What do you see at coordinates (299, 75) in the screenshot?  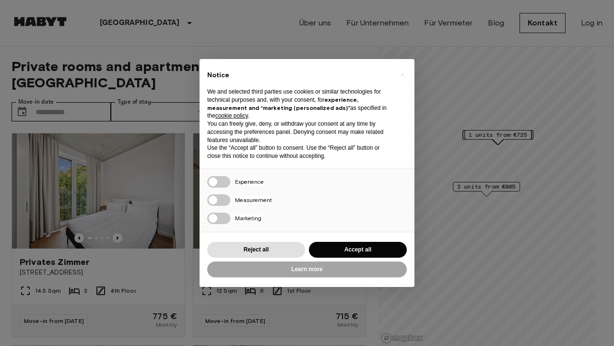 I see `h2: Notice` at bounding box center [299, 75].